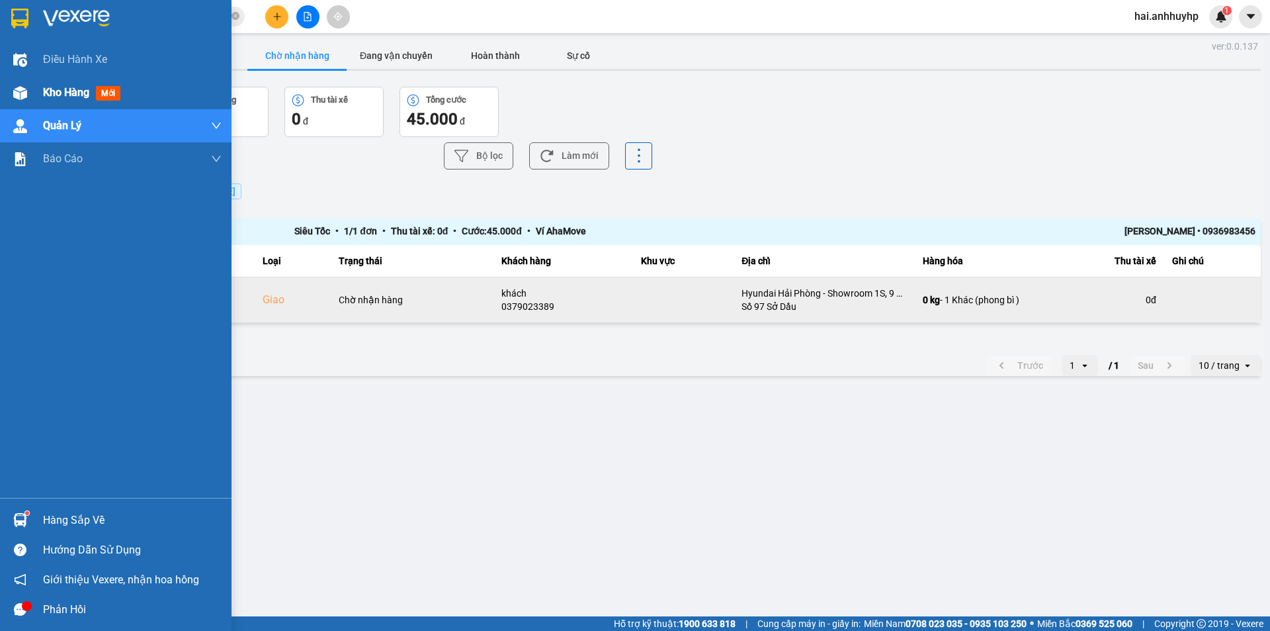 This screenshot has width=1270, height=631. I want to click on span: Miền Nam, so click(946, 623).